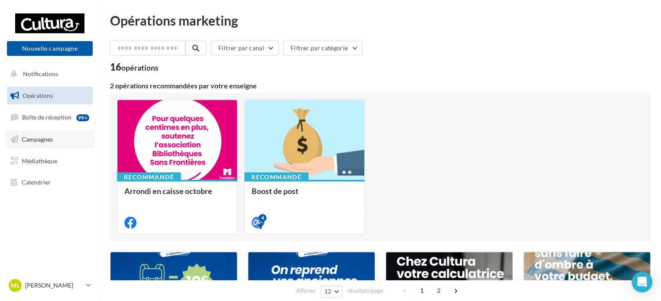 The image size is (661, 301). What do you see at coordinates (50, 49) in the screenshot?
I see `button: Nouvelle campagne` at bounding box center [50, 49].